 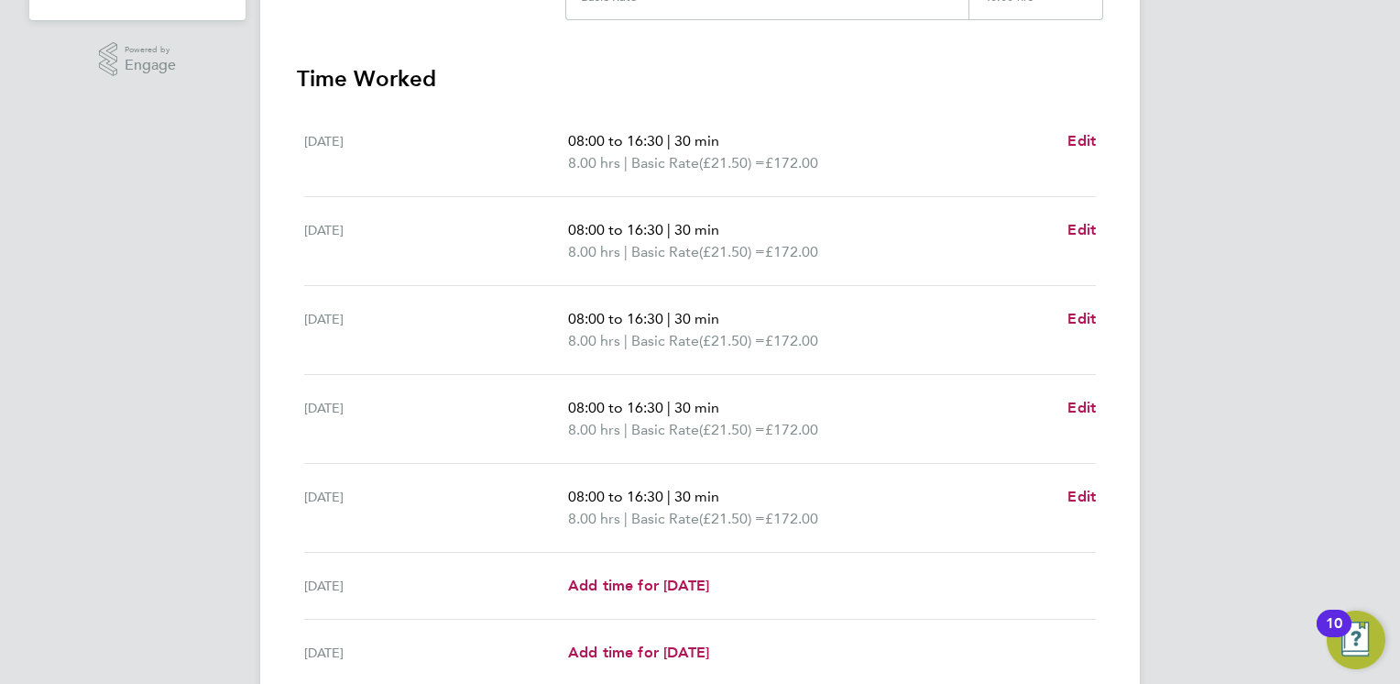 I want to click on span: Engage, so click(x=150, y=65).